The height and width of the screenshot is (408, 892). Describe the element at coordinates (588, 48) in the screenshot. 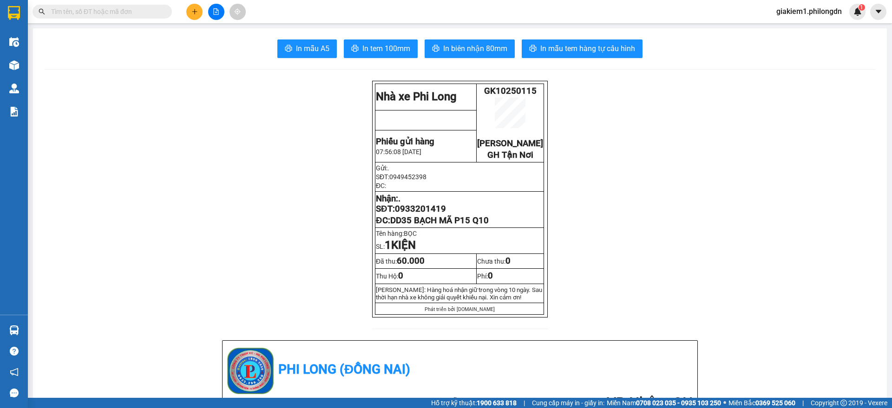

I see `span: In mẫu tem hàng tự cấu hình` at that location.